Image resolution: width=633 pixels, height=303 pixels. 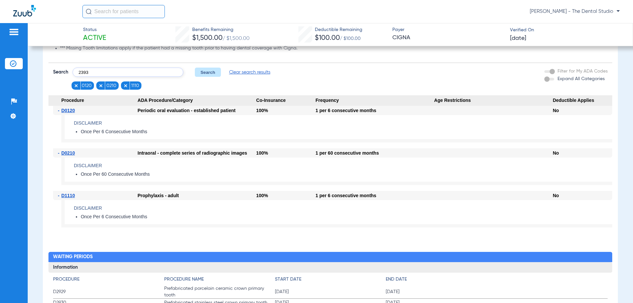 I want to click on div: Chat Widget, so click(x=616, y=287).